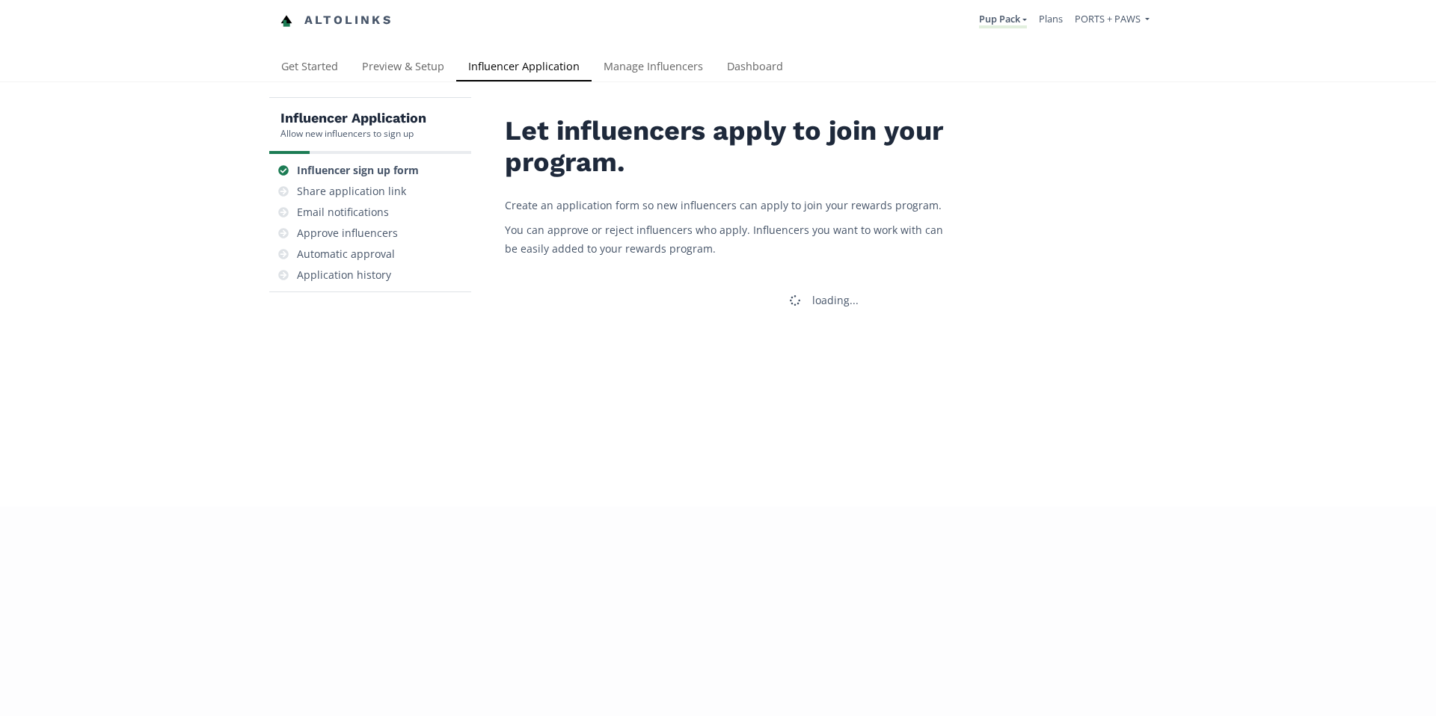 The width and height of the screenshot is (1436, 716). I want to click on h2: Let influencers apply to join your program., so click(729, 147).